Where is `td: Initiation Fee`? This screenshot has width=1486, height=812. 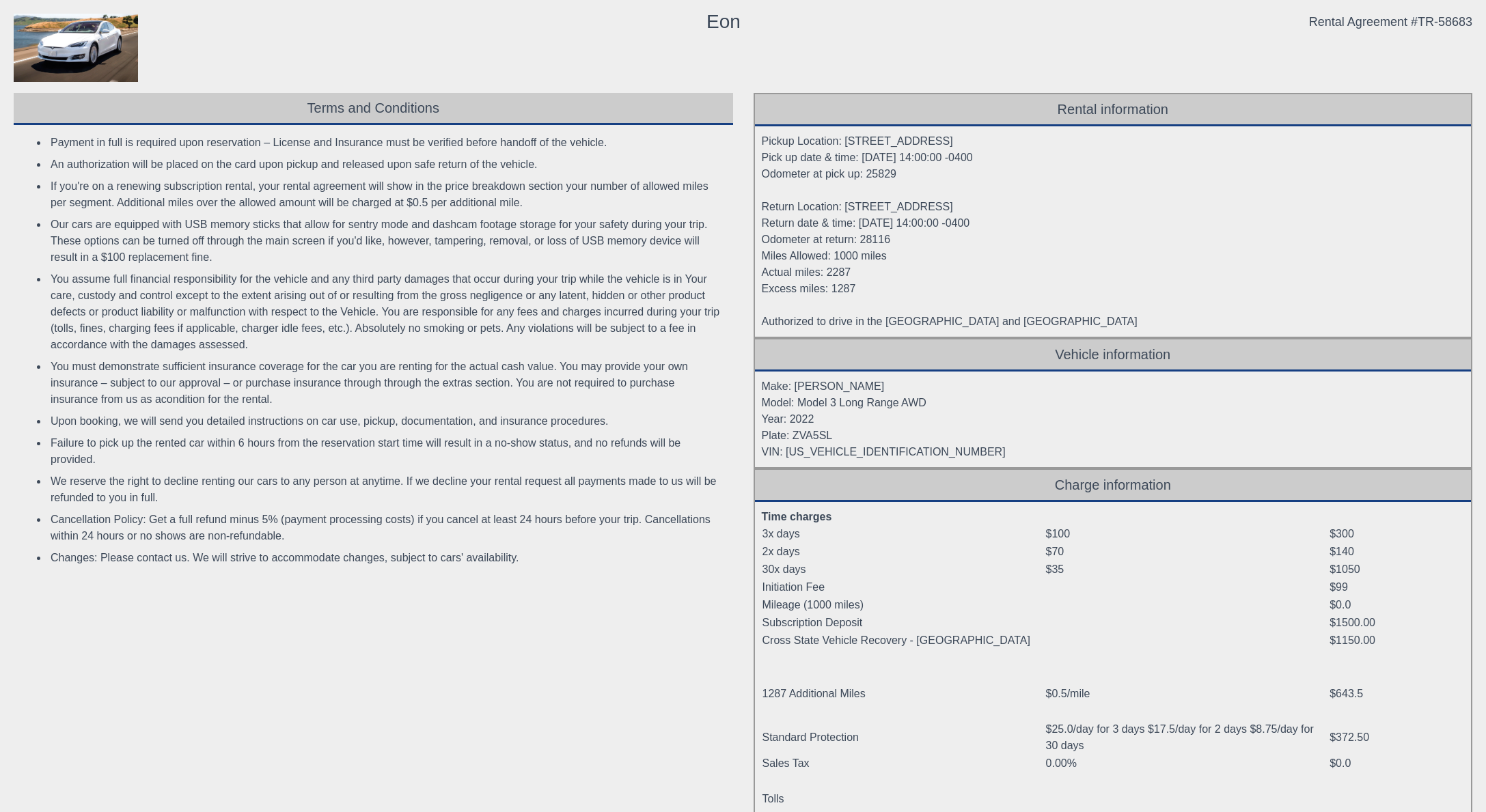
td: Initiation Fee is located at coordinates (903, 587).